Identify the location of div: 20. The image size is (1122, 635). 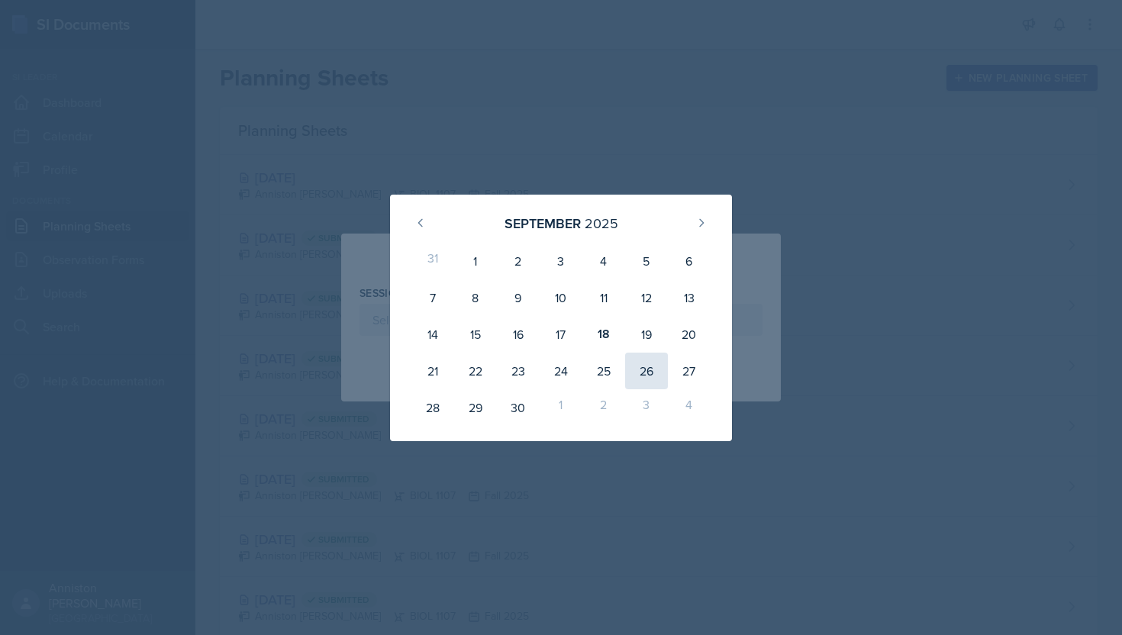
(689, 334).